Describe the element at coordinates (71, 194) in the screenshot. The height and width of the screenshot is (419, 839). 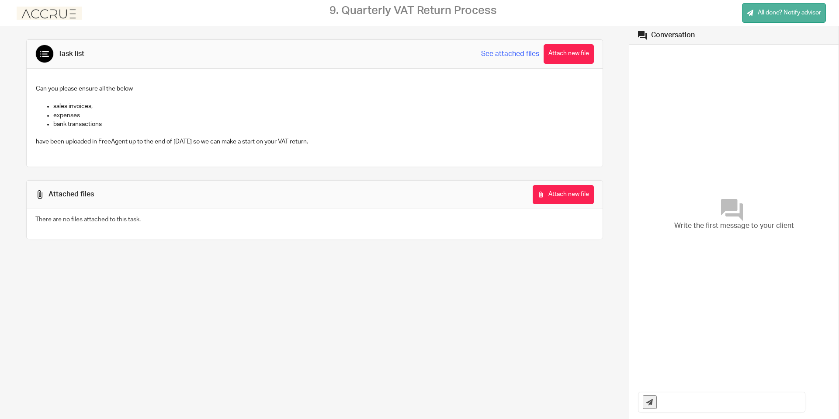
I see `div: Attached files` at that location.